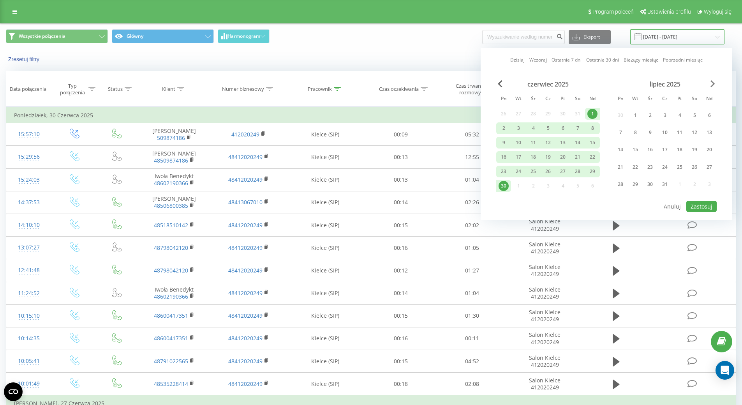 Image resolution: width=742 pixels, height=405 pixels. Describe the element at coordinates (709, 99) in the screenshot. I see `abbr: niedziela` at that location.